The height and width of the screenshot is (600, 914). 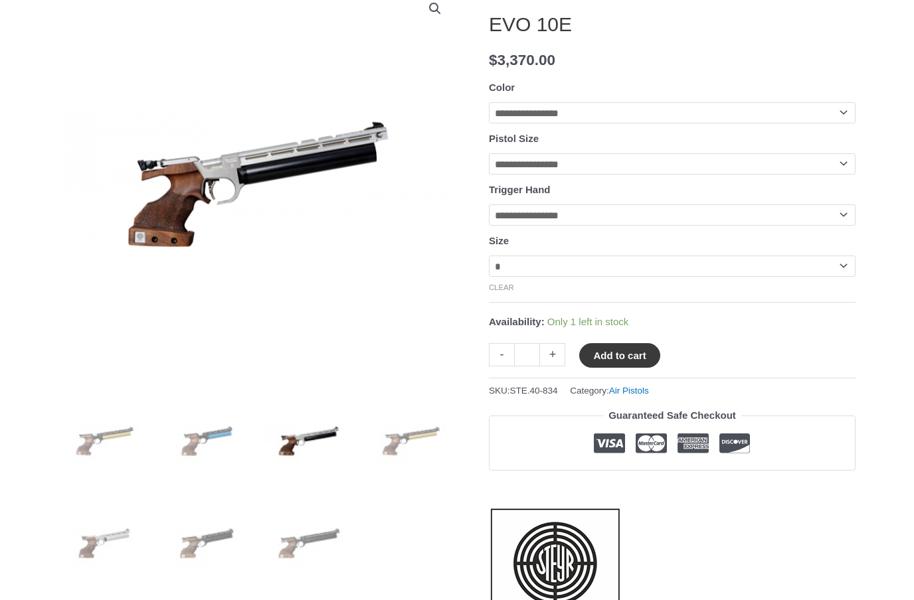 What do you see at coordinates (207, 442) in the screenshot?
I see `img: EVO 10E - Image 2` at bounding box center [207, 442].